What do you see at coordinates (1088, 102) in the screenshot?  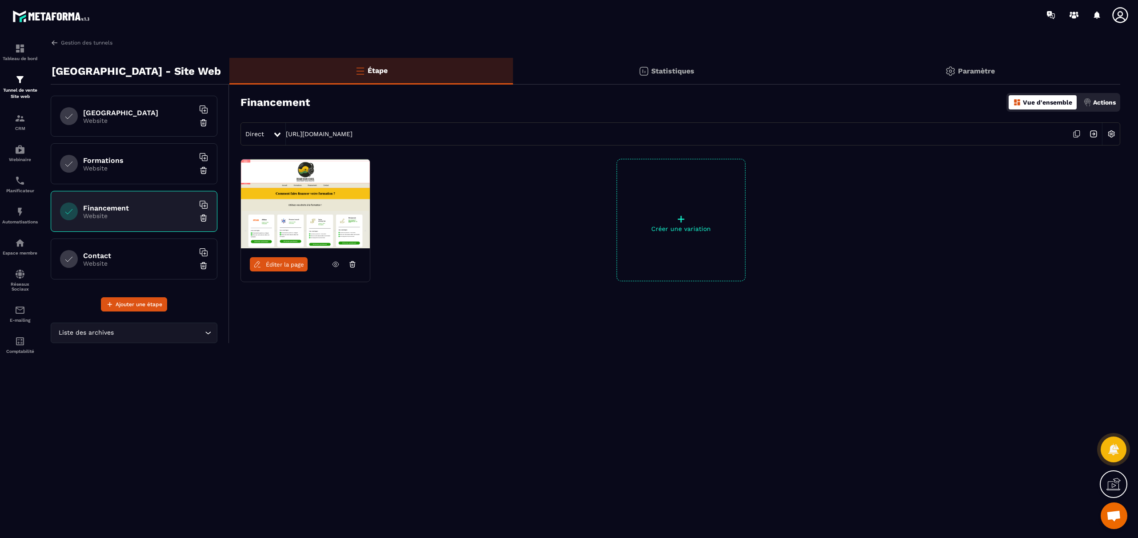 I see `img: actions.d6e523a2.png` at bounding box center [1088, 102].